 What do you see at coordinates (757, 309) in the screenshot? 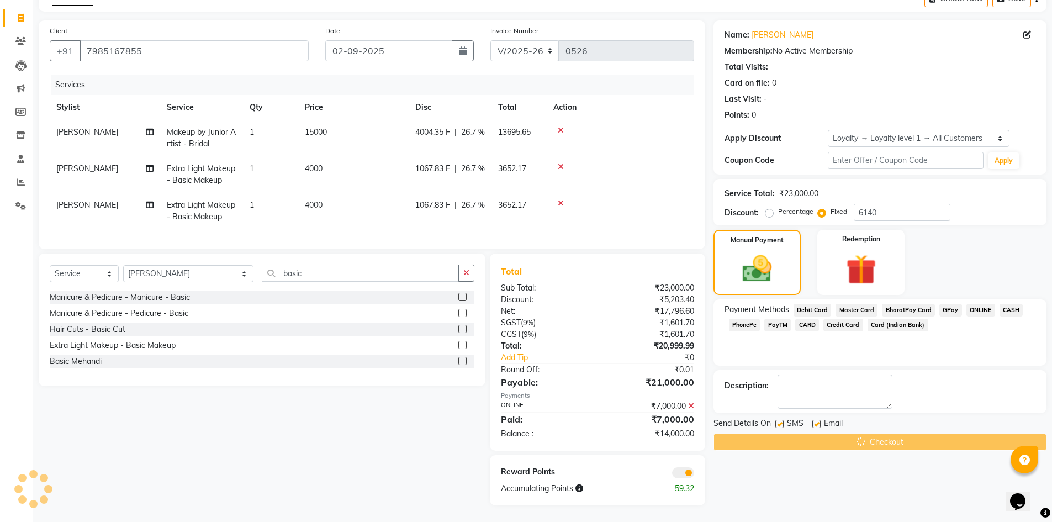
I see `span: Payment Methods` at bounding box center [757, 309].